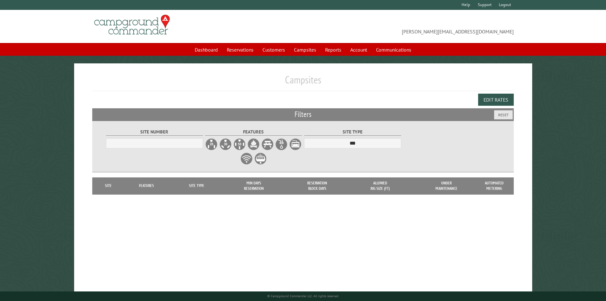 The width and height of the screenshot is (606, 301). Describe the element at coordinates (303, 296) in the screenshot. I see `small: © Campground Commander LLC. All rights reserved.` at that location.